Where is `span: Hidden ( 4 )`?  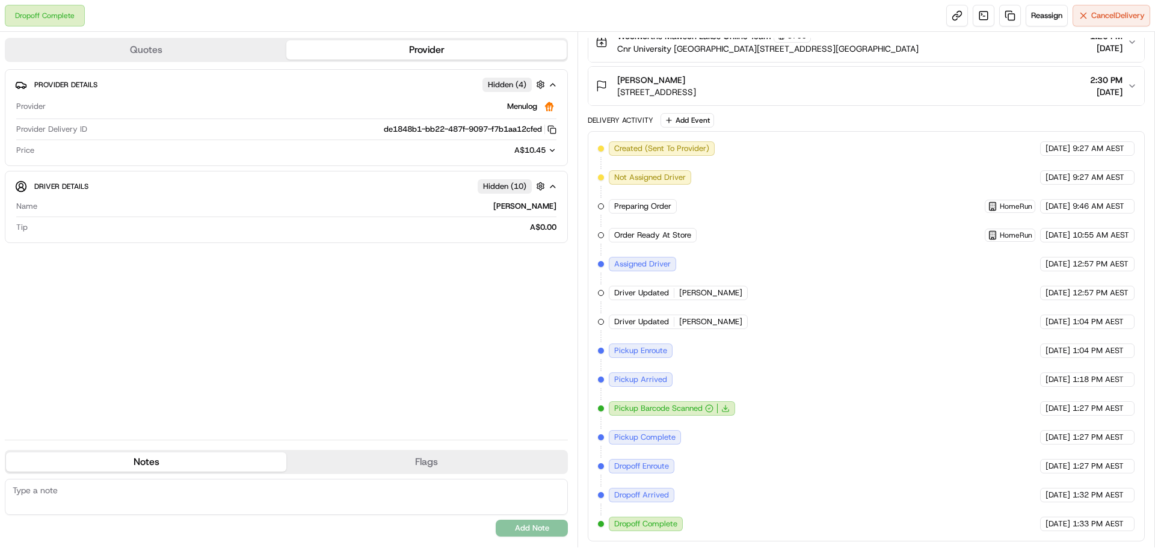 span: Hidden ( 4 ) is located at coordinates (507, 85).